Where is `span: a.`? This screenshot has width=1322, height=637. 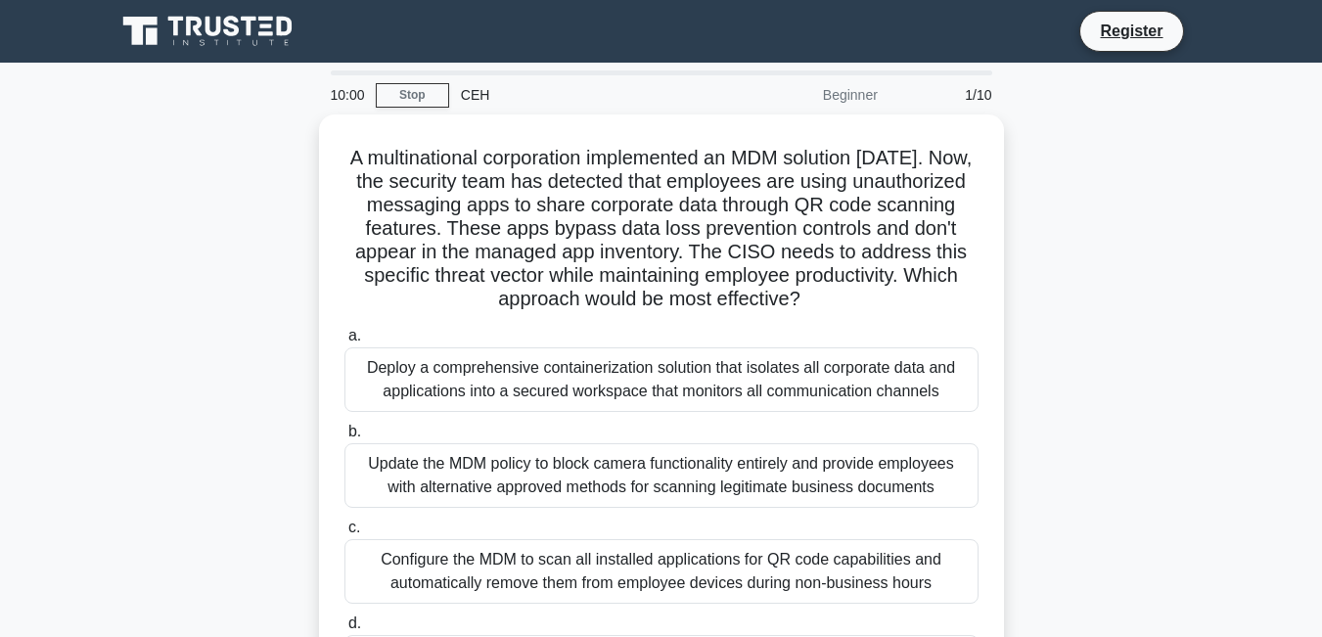
span: a. is located at coordinates (354, 335).